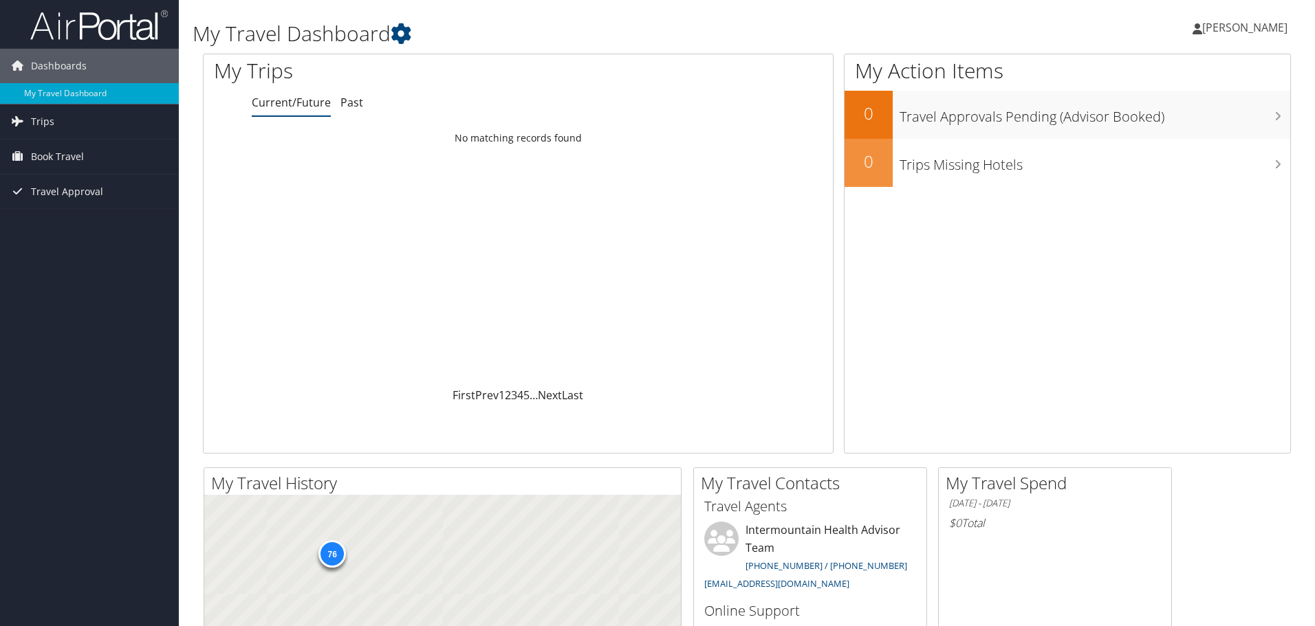 This screenshot has width=1315, height=626. I want to click on h6: Total, so click(1055, 523).